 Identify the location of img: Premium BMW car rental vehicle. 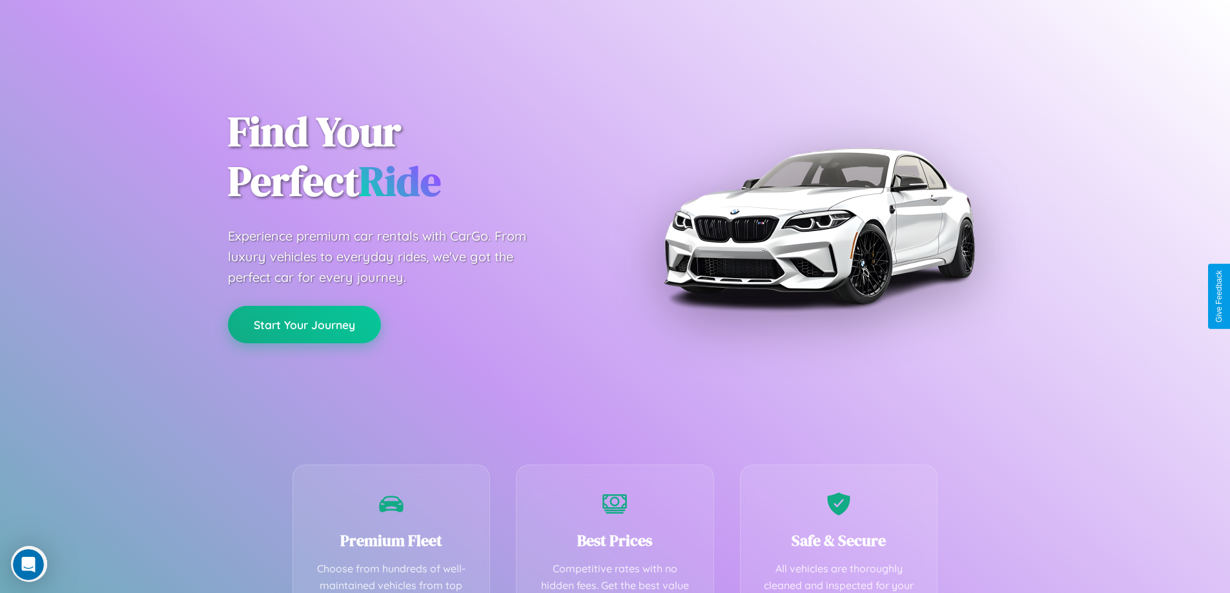
(818, 226).